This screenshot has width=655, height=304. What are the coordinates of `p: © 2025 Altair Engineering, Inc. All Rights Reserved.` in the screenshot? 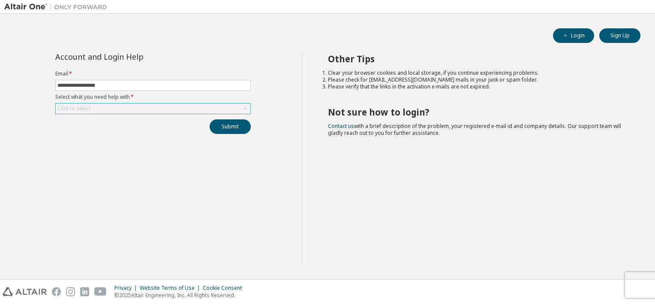 It's located at (181, 295).